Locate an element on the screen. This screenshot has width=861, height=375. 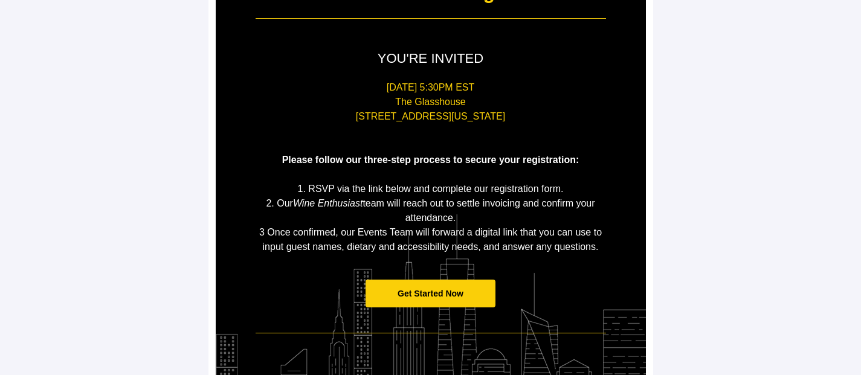
span: 2. Our team will reach out to settle invoicing and confirm your attendance. is located at coordinates (430, 210).